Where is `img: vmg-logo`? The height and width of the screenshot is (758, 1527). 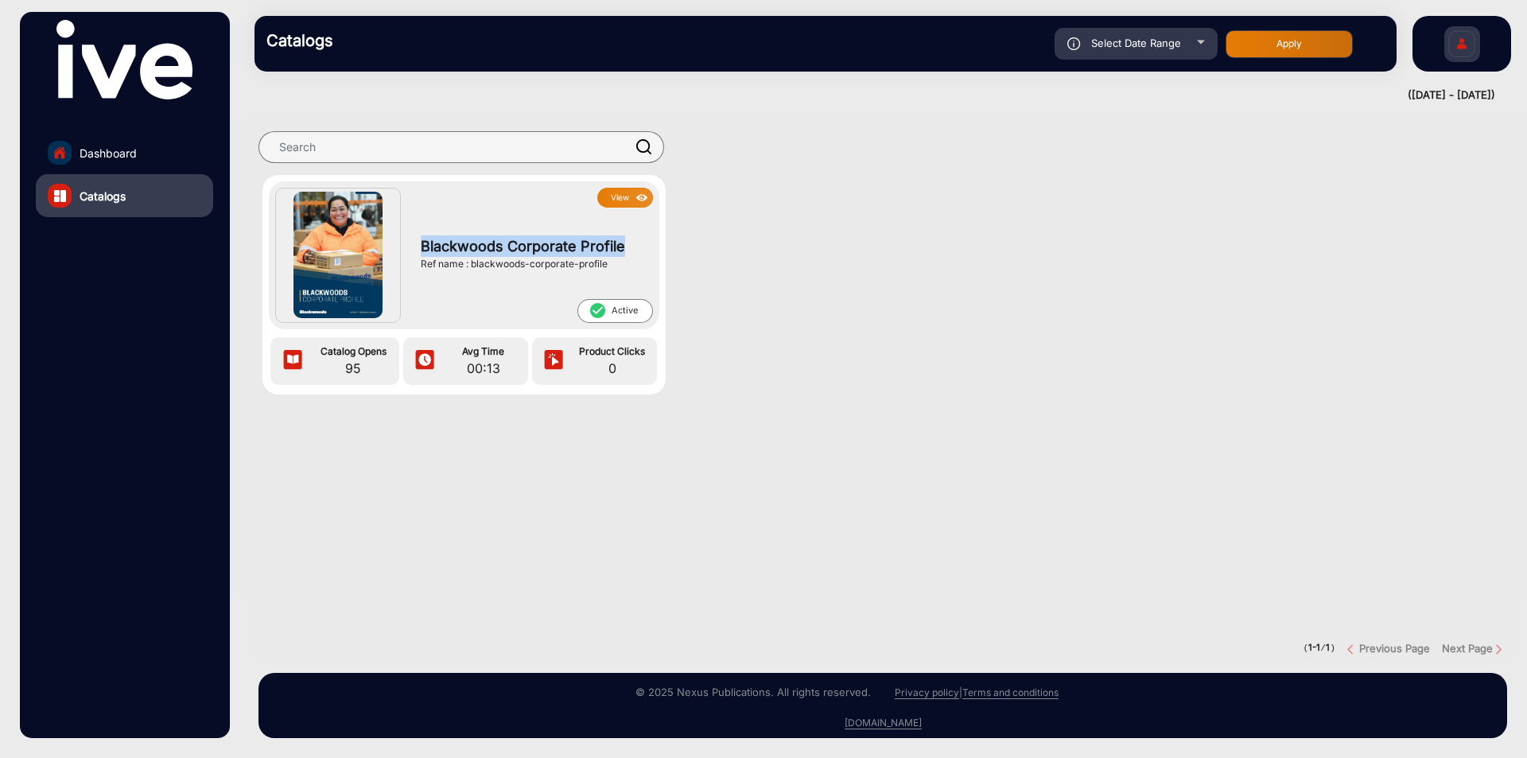
img: vmg-logo is located at coordinates (124, 60).